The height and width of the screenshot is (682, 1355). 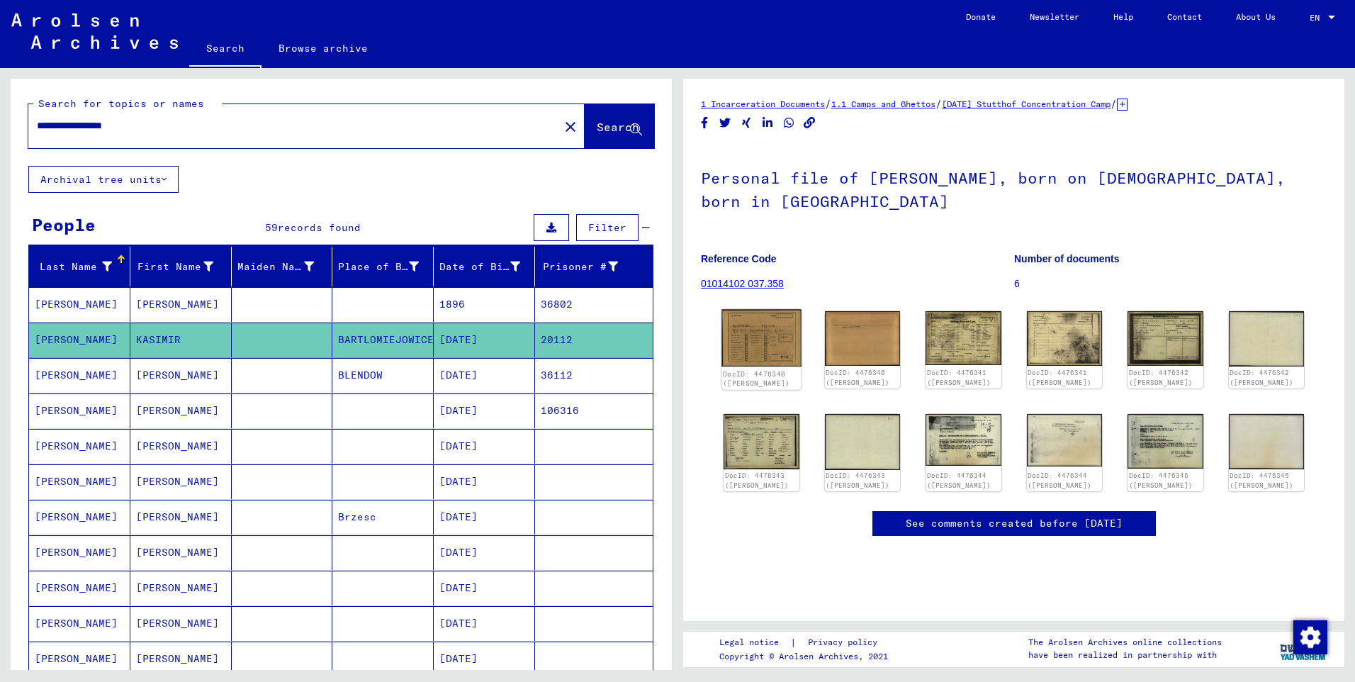 What do you see at coordinates (383, 339) in the screenshot?
I see `mat-cell: BARTLOMIEJOWICE` at bounding box center [383, 339].